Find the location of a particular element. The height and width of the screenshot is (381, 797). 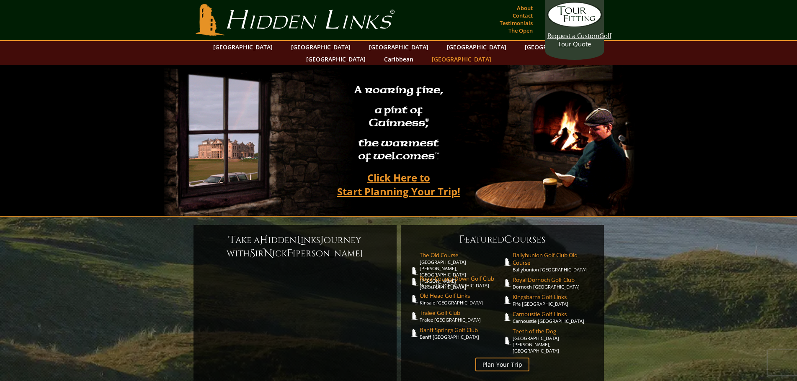

span: J is located at coordinates (322, 240).